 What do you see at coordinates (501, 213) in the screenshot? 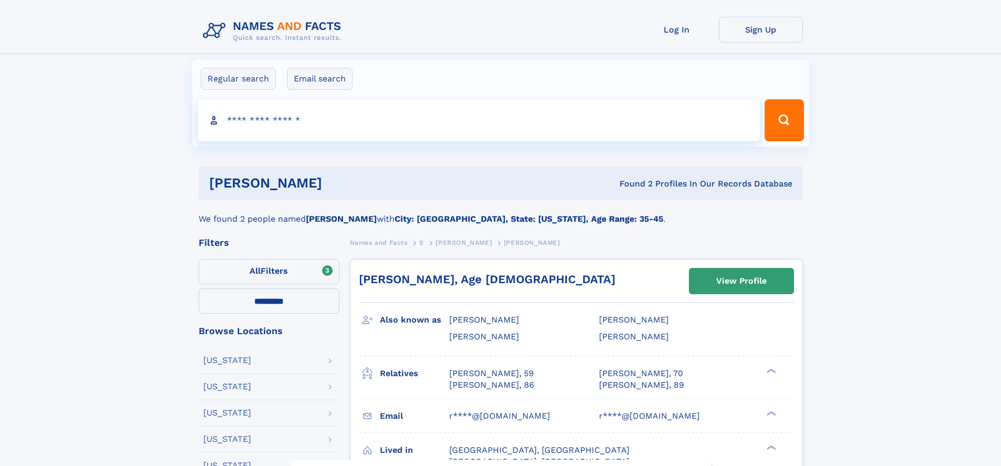
I see `div: We found 2 people named with .` at bounding box center [501, 213].